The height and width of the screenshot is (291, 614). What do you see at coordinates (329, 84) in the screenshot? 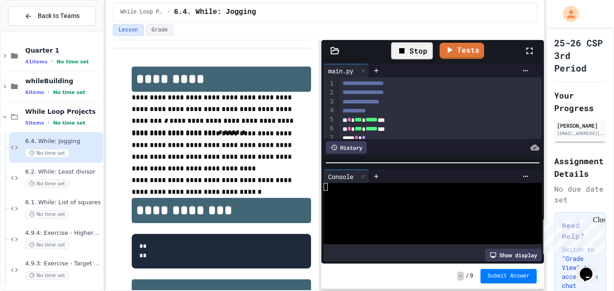
I see `div: 1` at bounding box center [329, 84].